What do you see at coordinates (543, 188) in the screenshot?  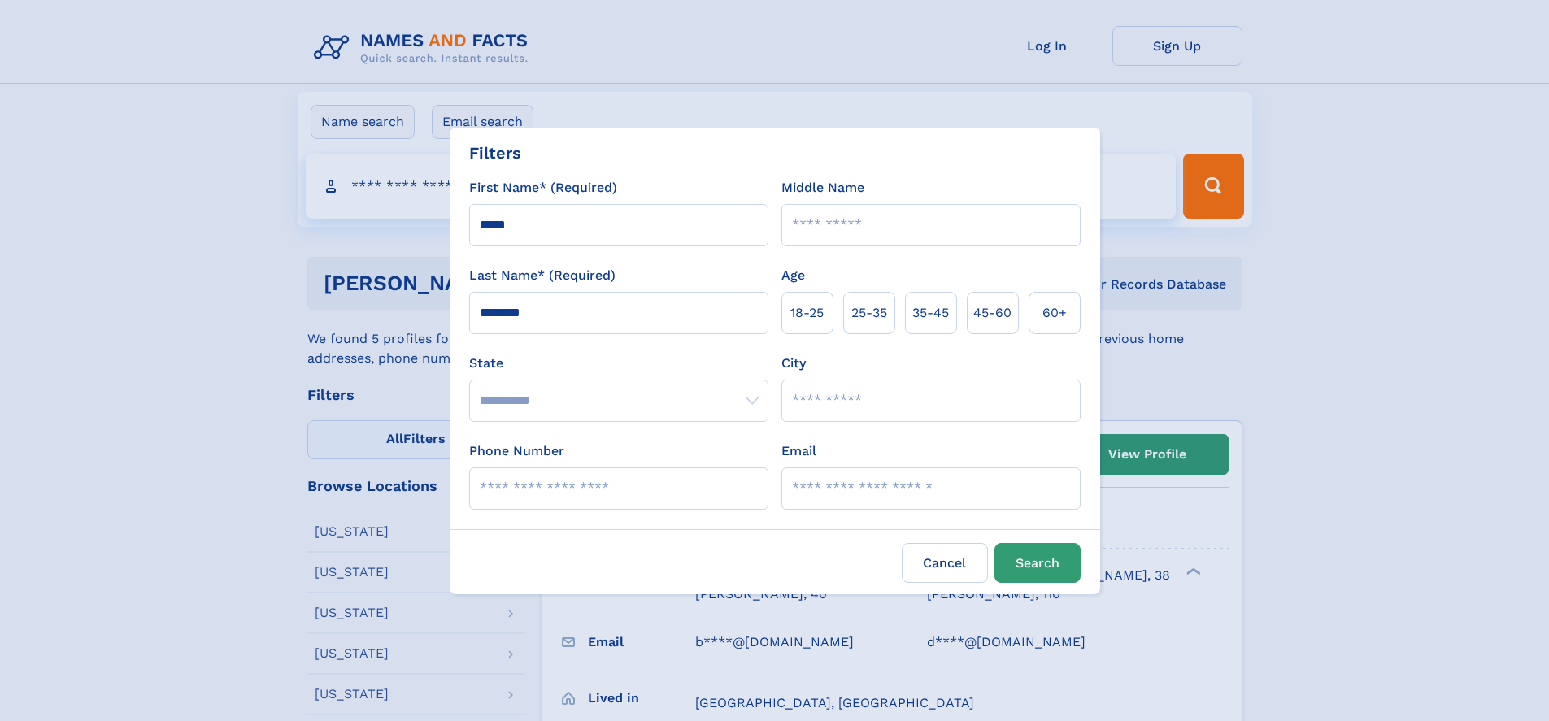 I see `label: First Name* (Required)` at bounding box center [543, 188].